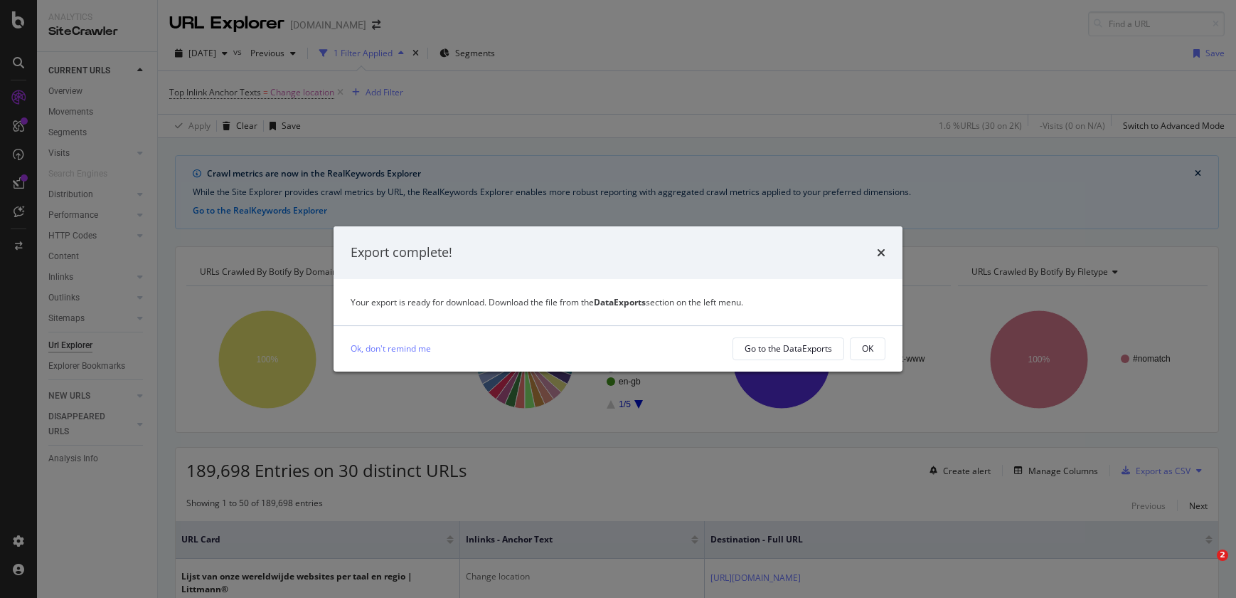 Image resolution: width=1236 pixels, height=598 pixels. I want to click on button: Go to the DataExports, so click(788, 349).